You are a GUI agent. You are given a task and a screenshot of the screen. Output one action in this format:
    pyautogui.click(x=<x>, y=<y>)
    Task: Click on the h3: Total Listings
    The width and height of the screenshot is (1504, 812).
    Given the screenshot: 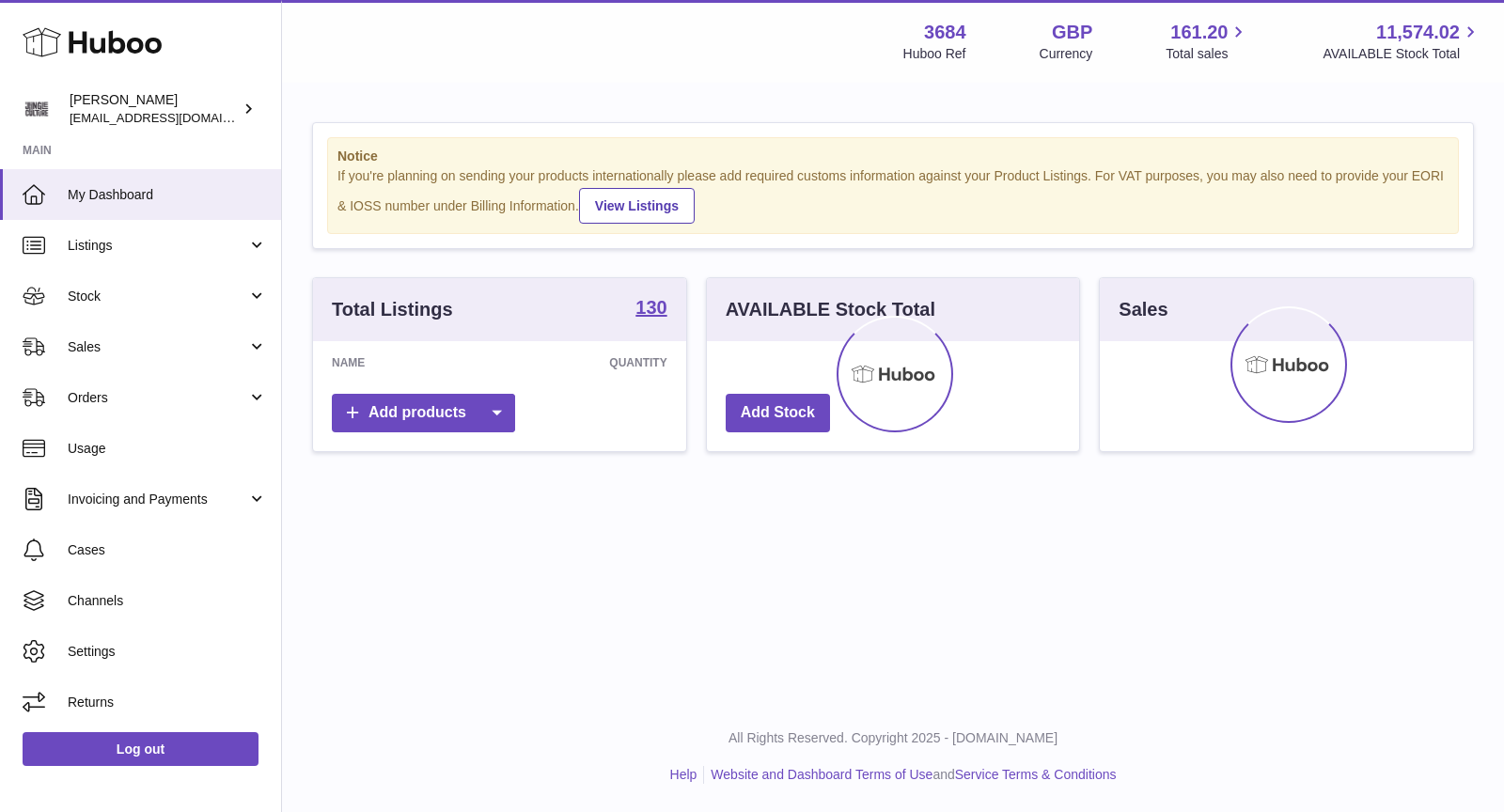 What is the action you would take?
    pyautogui.click(x=392, y=309)
    